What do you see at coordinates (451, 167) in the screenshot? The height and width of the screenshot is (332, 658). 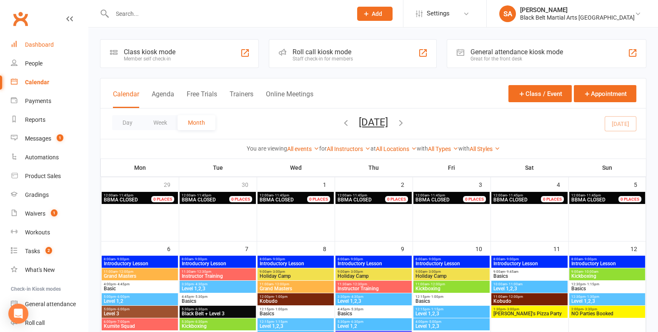 I see `th: Fri` at bounding box center [451, 167].